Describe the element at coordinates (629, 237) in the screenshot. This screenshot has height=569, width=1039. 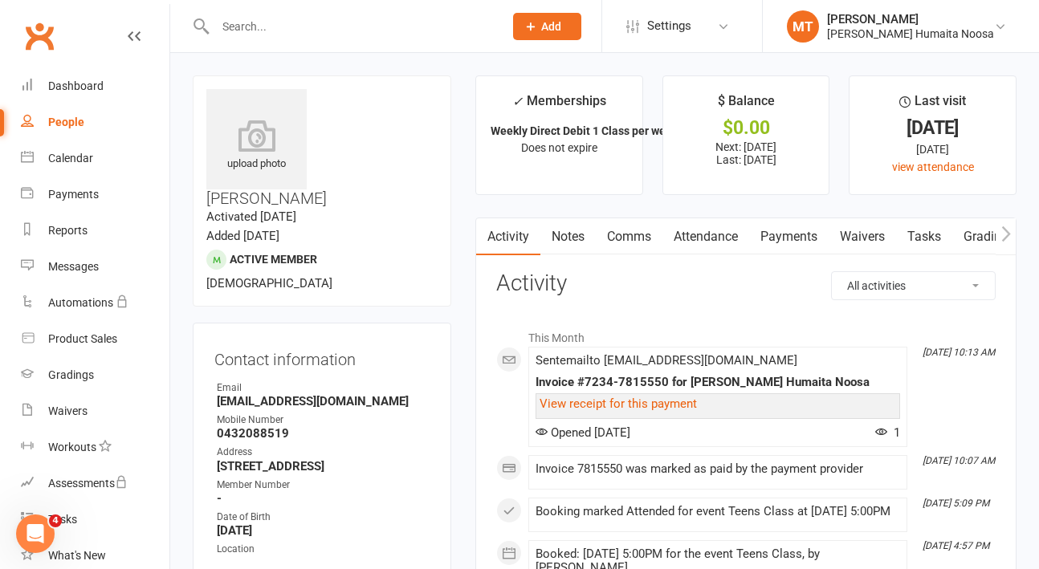
I see `a: Comms` at that location.